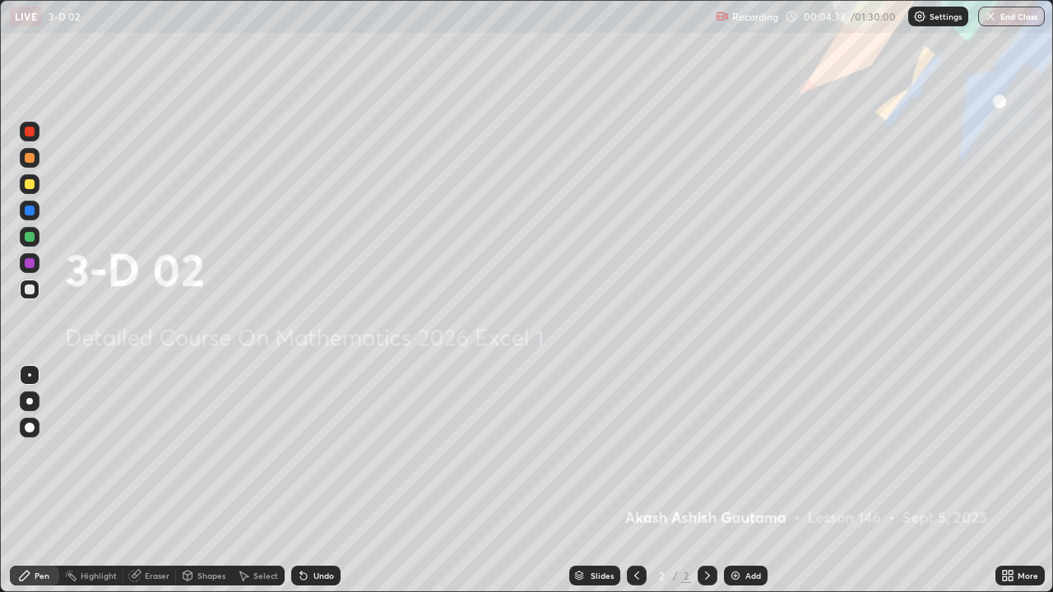 This screenshot has width=1053, height=592. I want to click on img: recording.375f2c34.svg, so click(722, 16).